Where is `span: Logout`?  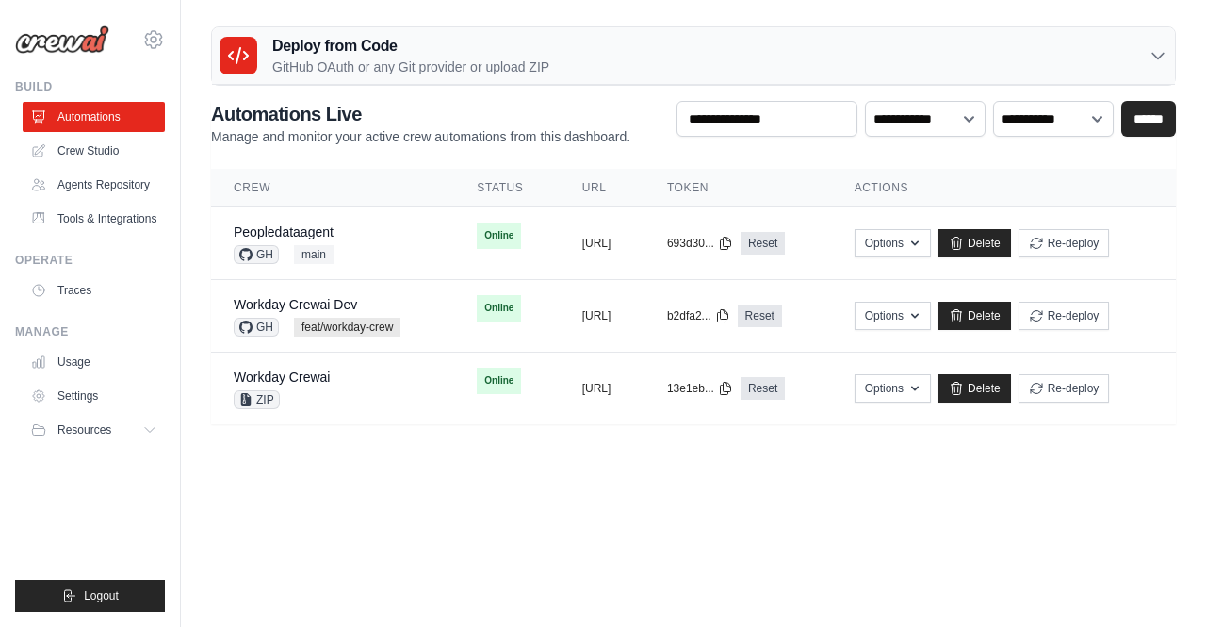 span: Logout is located at coordinates (101, 596).